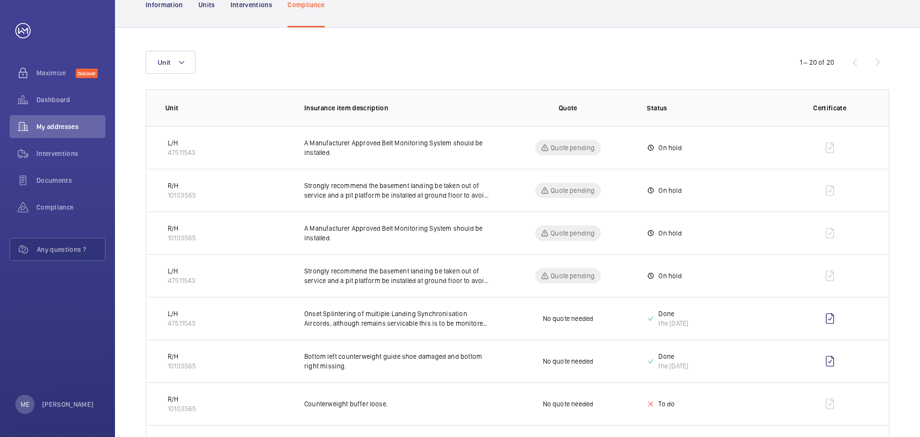 Image resolution: width=920 pixels, height=437 pixels. I want to click on p: Bottom left counterweight guide shoe damaged and bottom right missing., so click(396, 361).